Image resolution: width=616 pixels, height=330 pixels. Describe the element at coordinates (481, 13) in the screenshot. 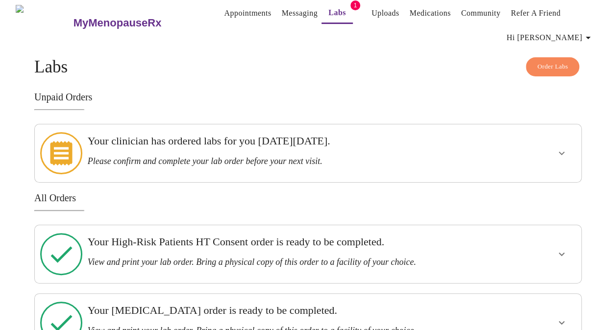

I see `a: Community` at that location.